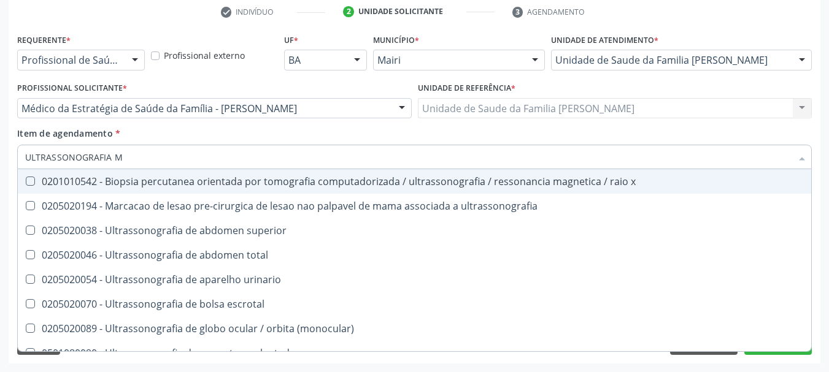  Describe the element at coordinates (449, 60) in the screenshot. I see `span: Mairi` at that location.